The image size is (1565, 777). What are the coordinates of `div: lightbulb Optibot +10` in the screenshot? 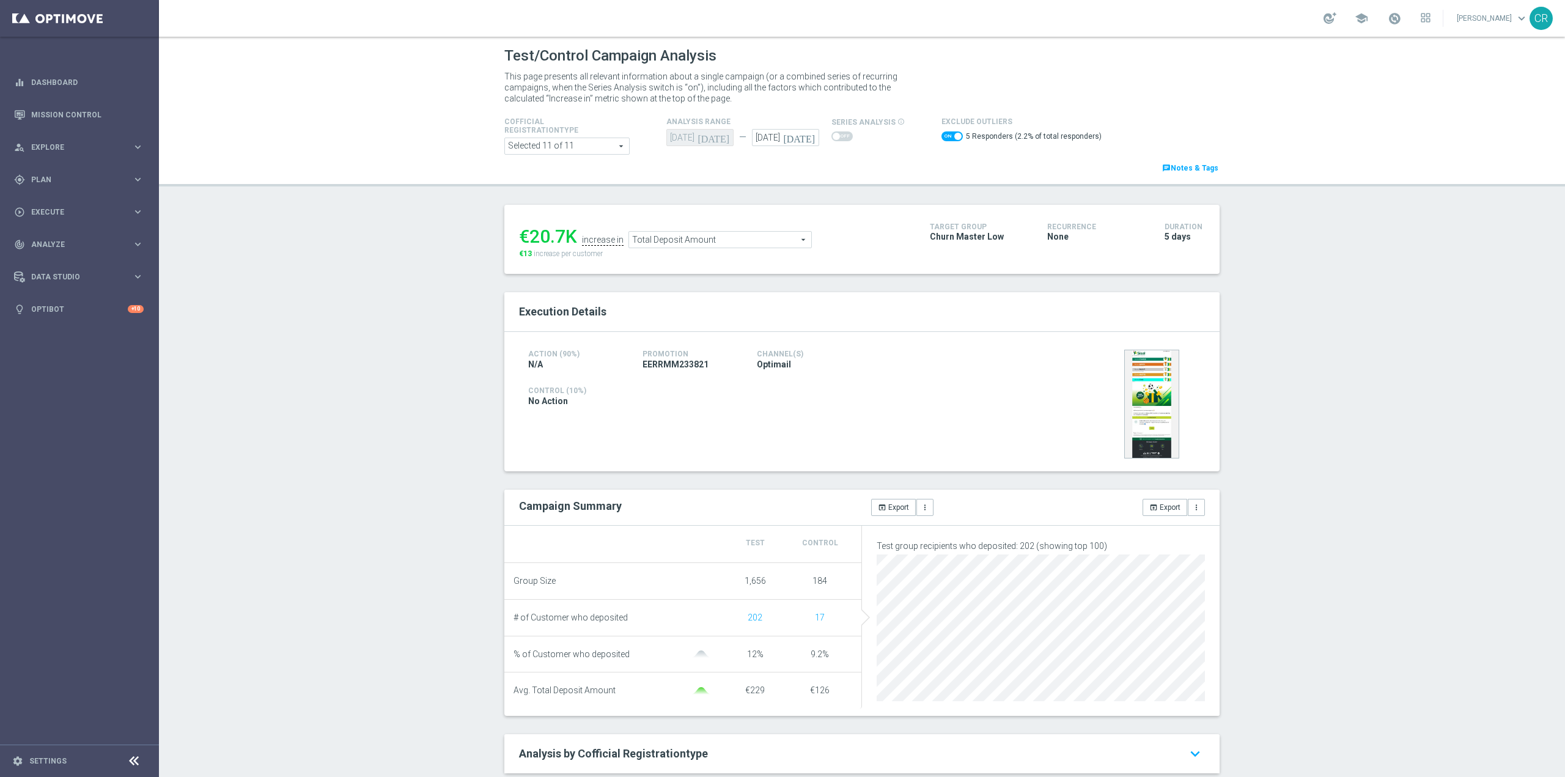 It's located at (79, 309).